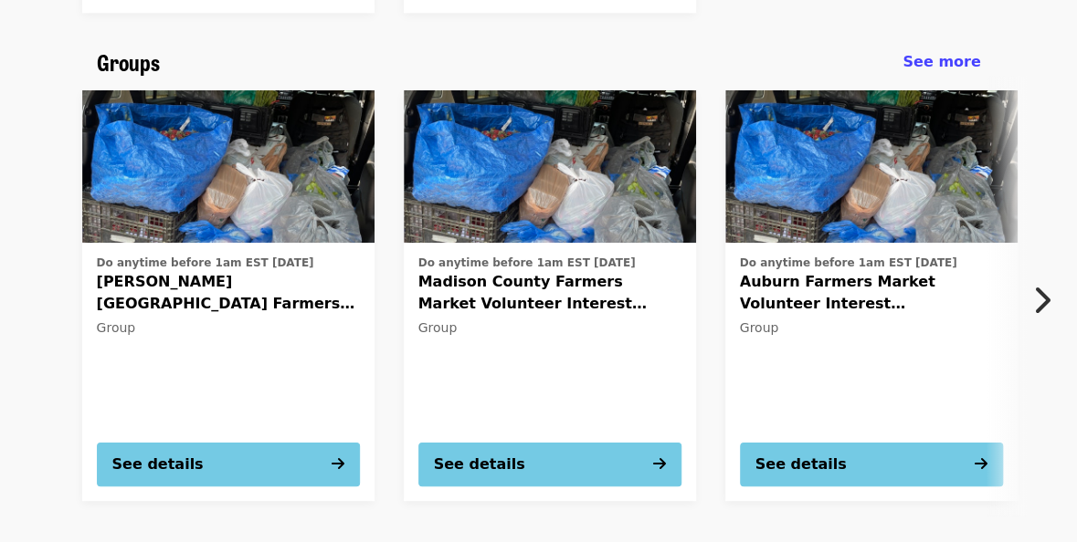  Describe the element at coordinates (128, 61) in the screenshot. I see `span: Groups` at that location.